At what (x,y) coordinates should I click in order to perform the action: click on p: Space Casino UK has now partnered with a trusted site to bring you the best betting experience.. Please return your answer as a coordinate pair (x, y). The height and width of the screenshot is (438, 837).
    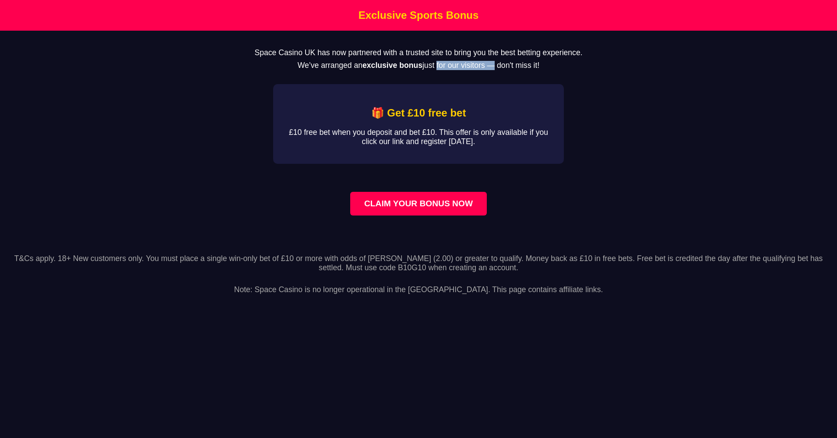
    Looking at the image, I should click on (419, 53).